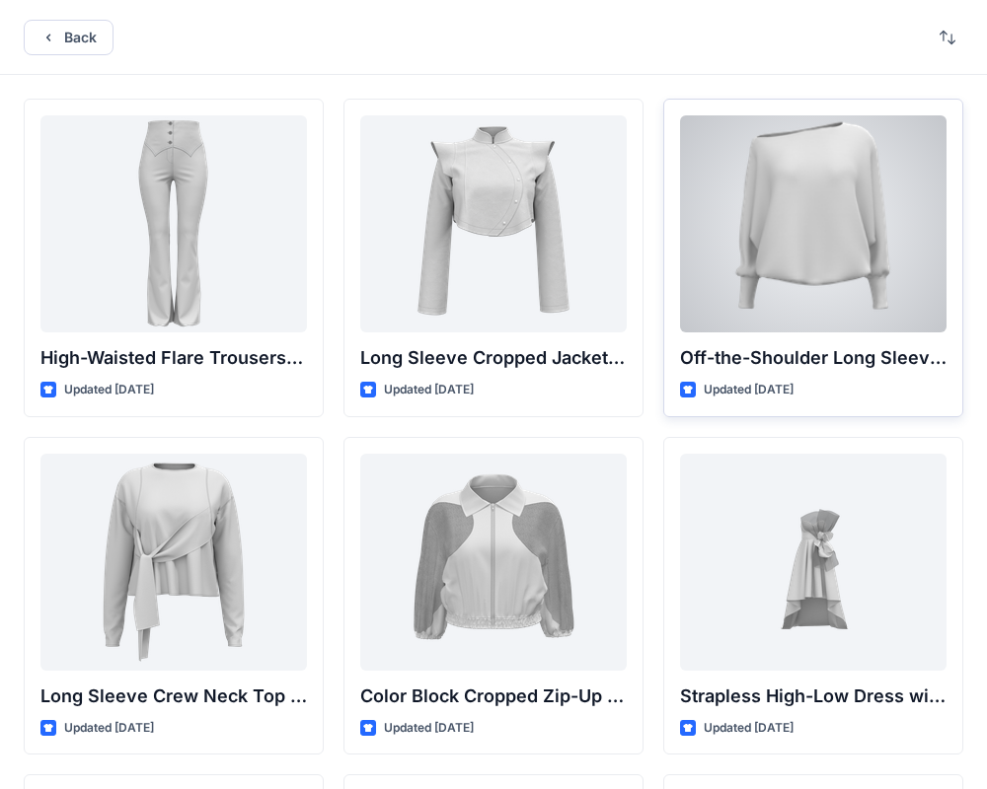 The height and width of the screenshot is (789, 987). What do you see at coordinates (493, 697) in the screenshot?
I see `p: Color Block Cropped Zip-Up Jacket with Sheer Sleeves` at bounding box center [493, 697].